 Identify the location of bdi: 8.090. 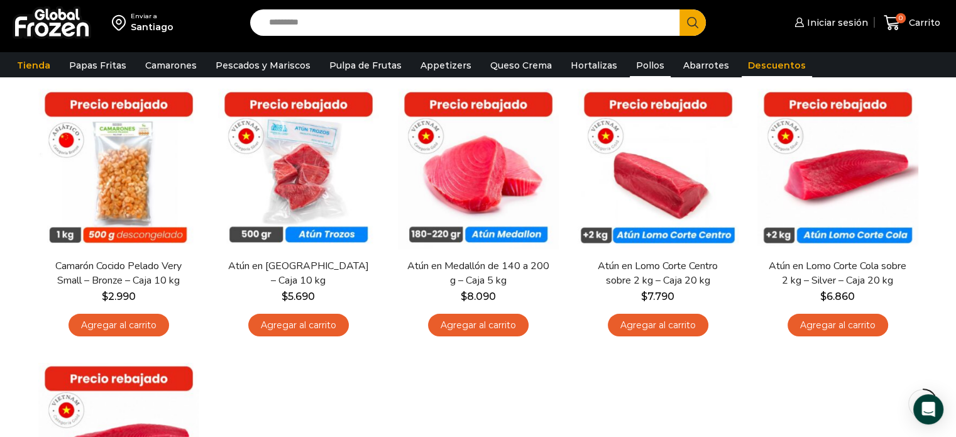
(478, 296).